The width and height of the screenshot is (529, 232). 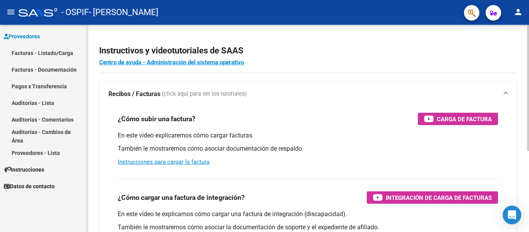 I want to click on font: Carga de factura, so click(x=464, y=119).